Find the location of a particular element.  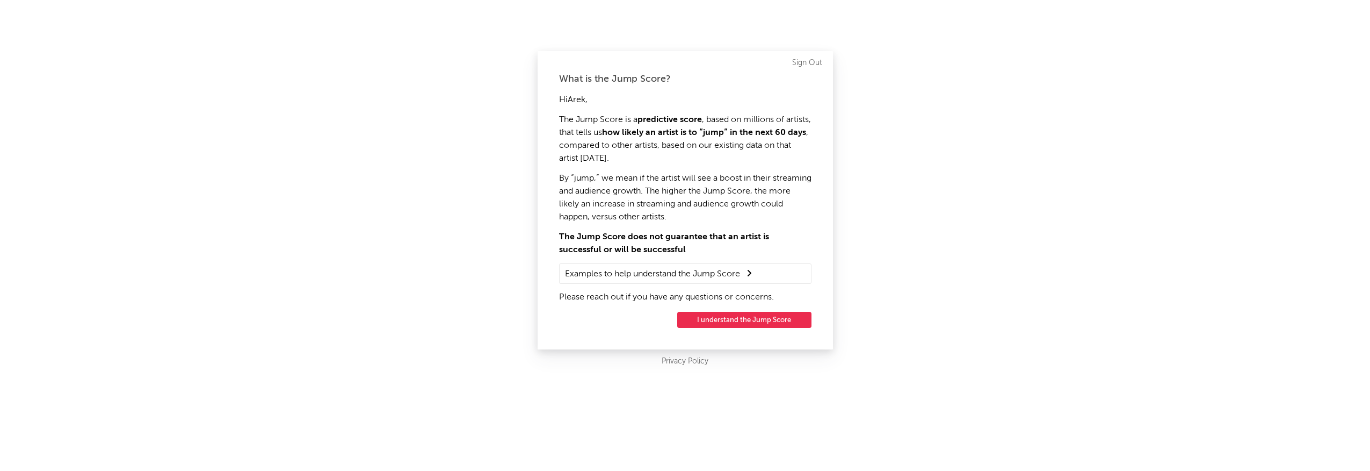

p: Please reach out if you have any questions or concerns. is located at coordinates (685, 297).